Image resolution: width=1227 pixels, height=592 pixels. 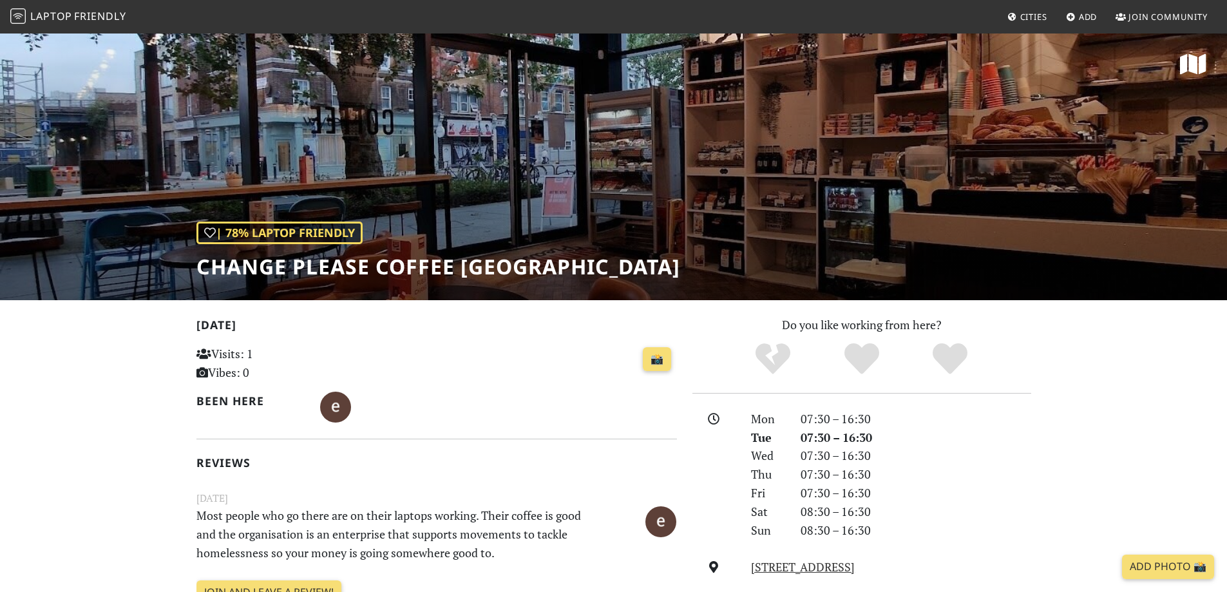 What do you see at coordinates (1161, 17) in the screenshot?
I see `a: Join Community` at bounding box center [1161, 17].